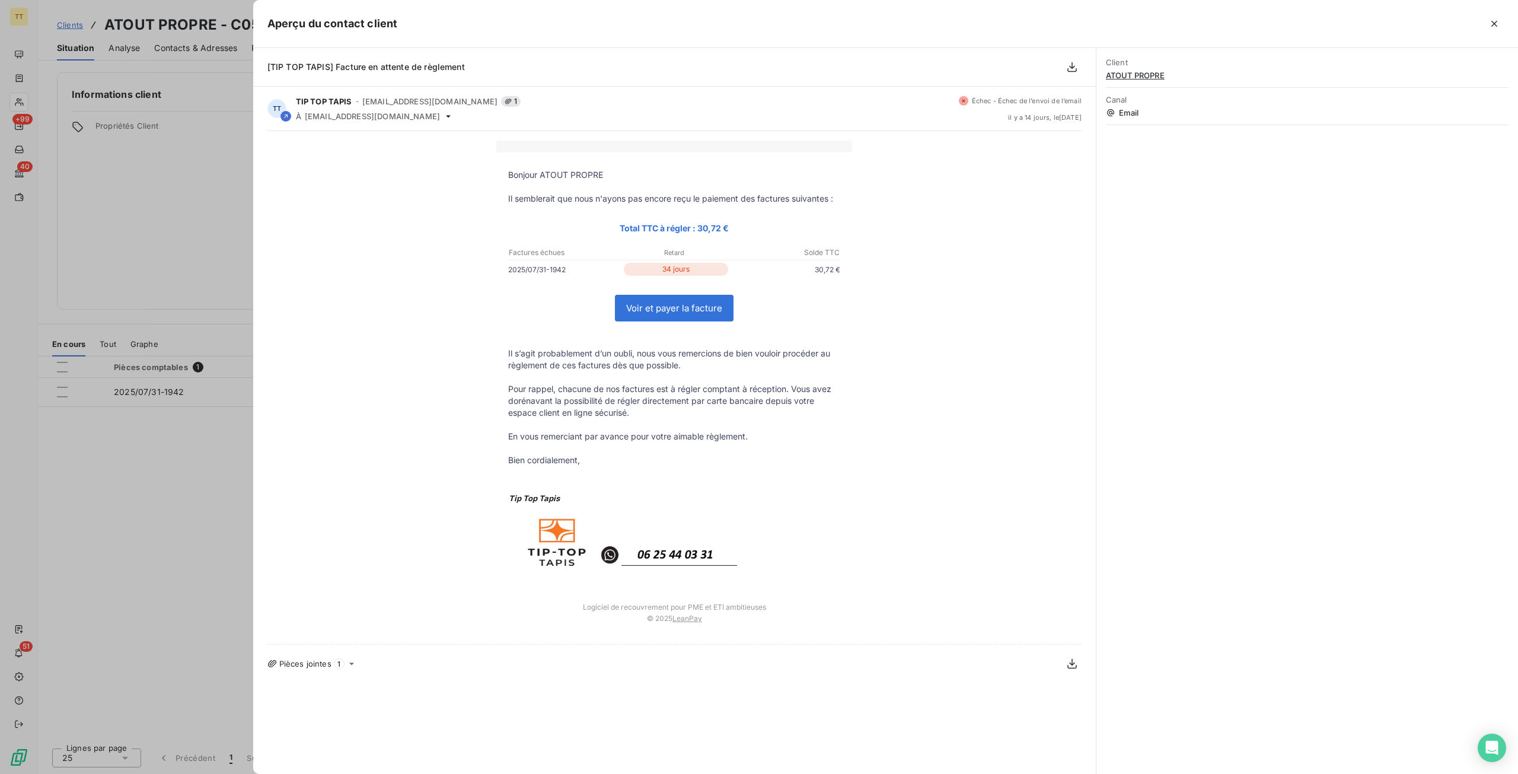 The image size is (1518, 774). What do you see at coordinates (563, 253) in the screenshot?
I see `p: Factures échues` at bounding box center [563, 253].